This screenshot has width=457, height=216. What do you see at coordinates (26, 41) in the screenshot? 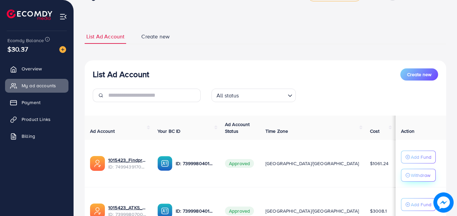
I see `span: Ecomdy Balance` at bounding box center [26, 41].